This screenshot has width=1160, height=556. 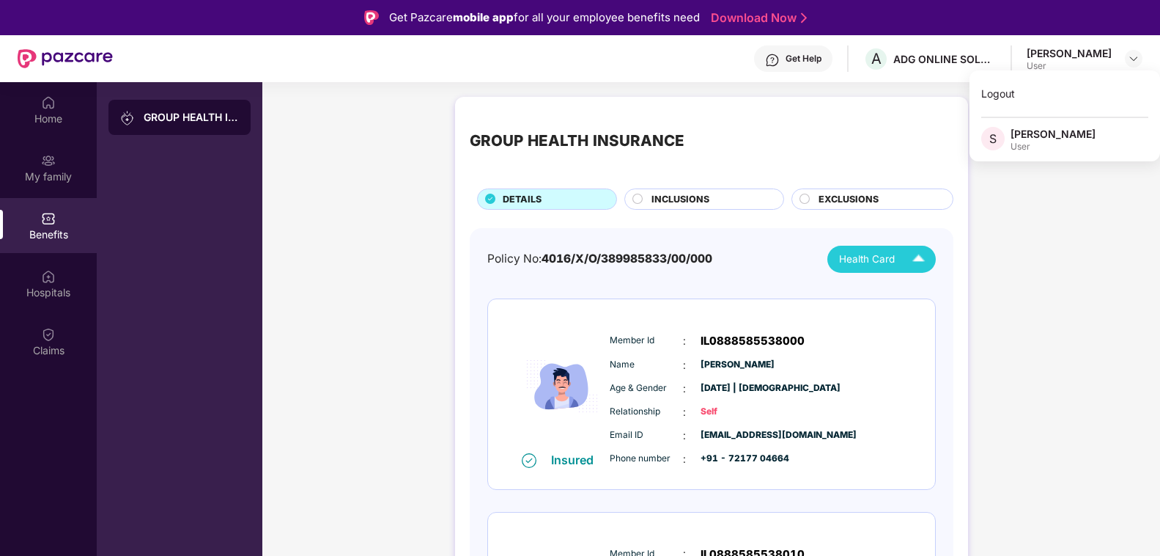 What do you see at coordinates (646, 364) in the screenshot?
I see `span: Name` at bounding box center [646, 364].